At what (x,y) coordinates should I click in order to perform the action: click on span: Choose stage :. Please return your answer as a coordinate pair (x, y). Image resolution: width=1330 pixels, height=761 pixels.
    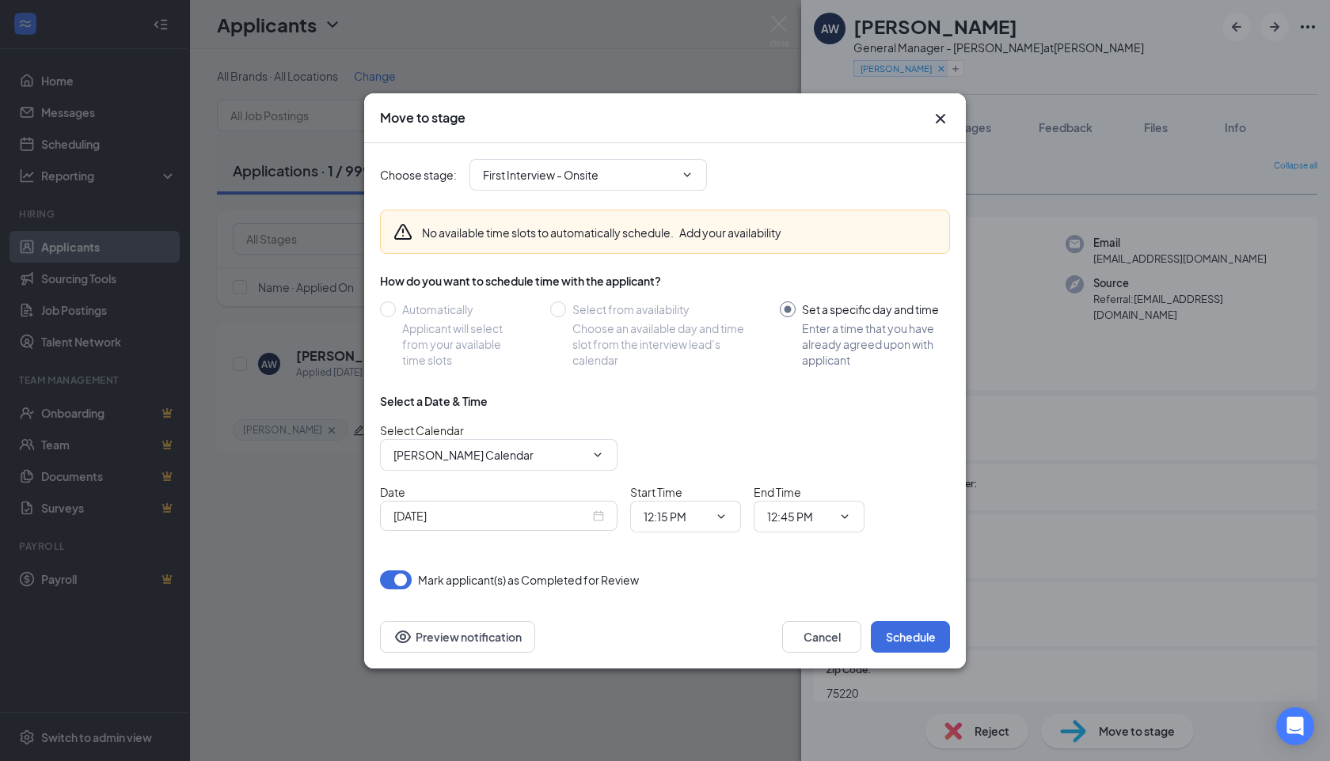
    Looking at the image, I should click on (418, 175).